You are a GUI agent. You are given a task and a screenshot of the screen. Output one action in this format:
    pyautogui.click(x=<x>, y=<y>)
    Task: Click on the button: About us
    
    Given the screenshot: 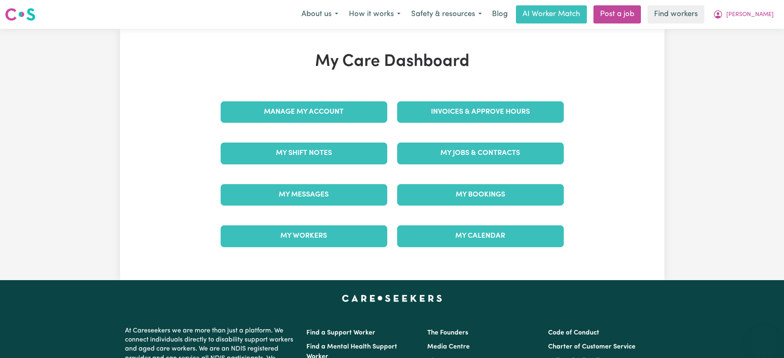 What is the action you would take?
    pyautogui.click(x=320, y=14)
    